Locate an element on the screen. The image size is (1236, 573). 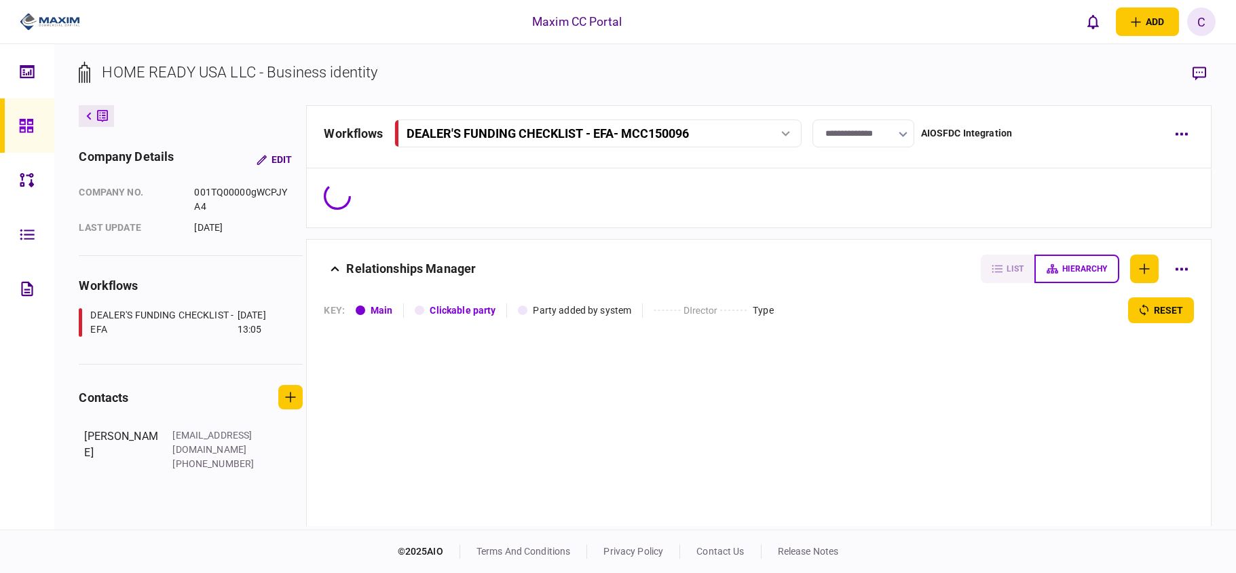
div: company no. is located at coordinates (130, 199).